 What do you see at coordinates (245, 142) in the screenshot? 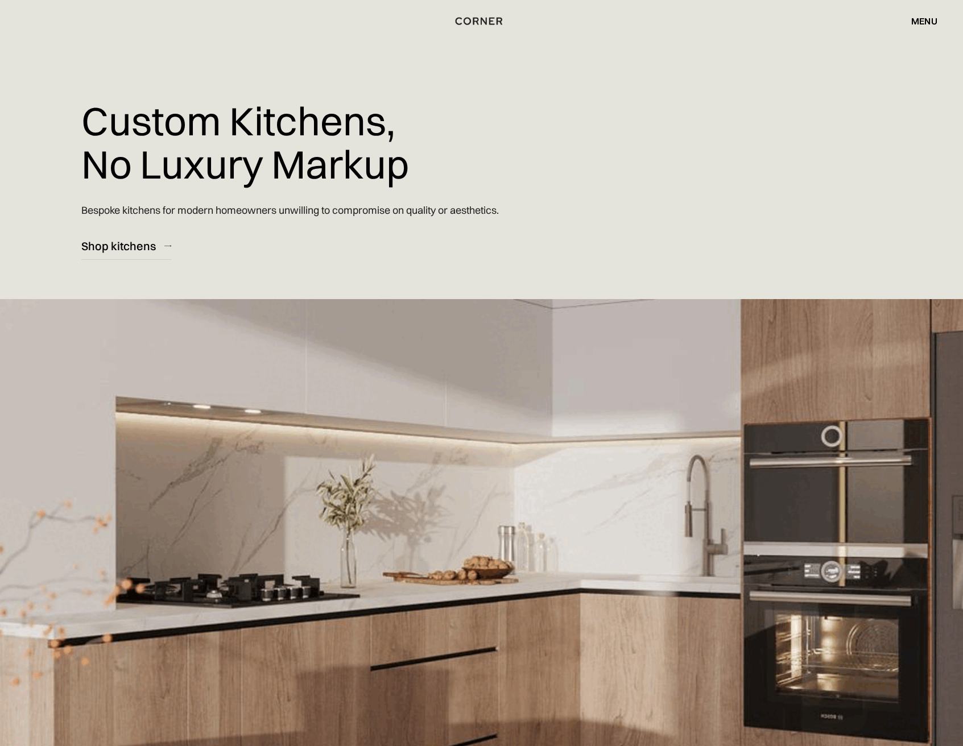
I see `h1: Custom Kitchens, No Luxury Markup` at bounding box center [245, 142].